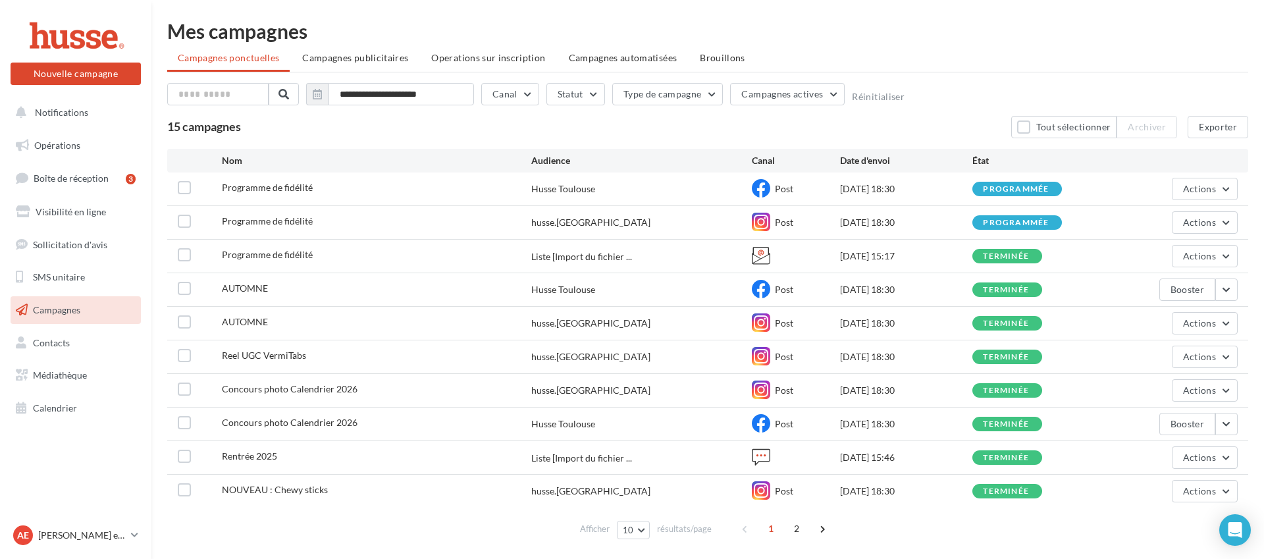 This screenshot has height=559, width=1264. What do you see at coordinates (771, 529) in the screenshot?
I see `span: 1` at bounding box center [771, 529].